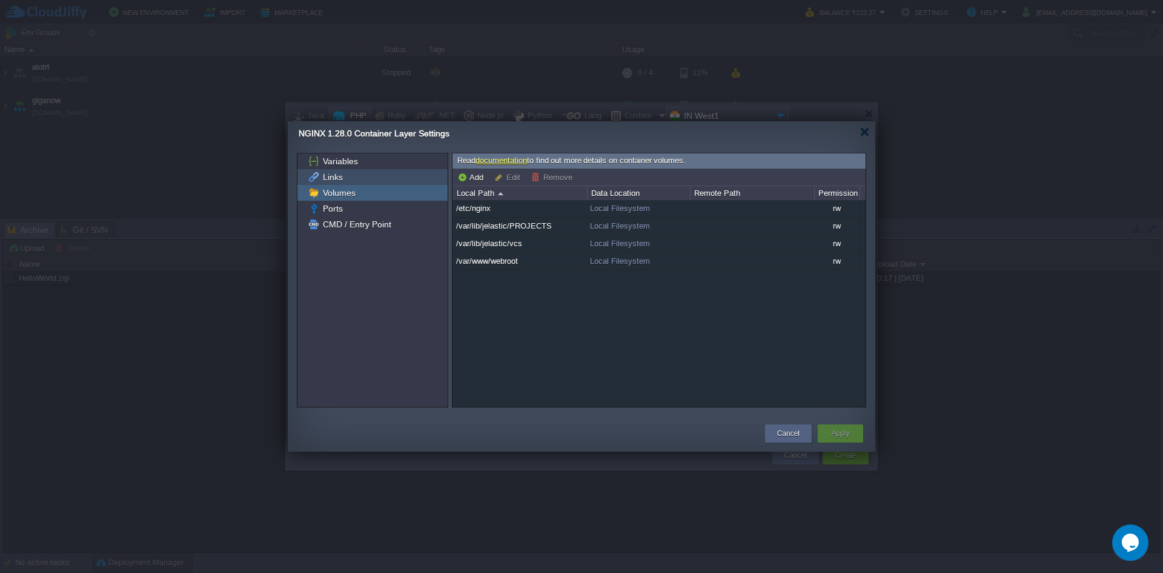 This screenshot has height=573, width=1163. I want to click on a: documentation, so click(501, 160).